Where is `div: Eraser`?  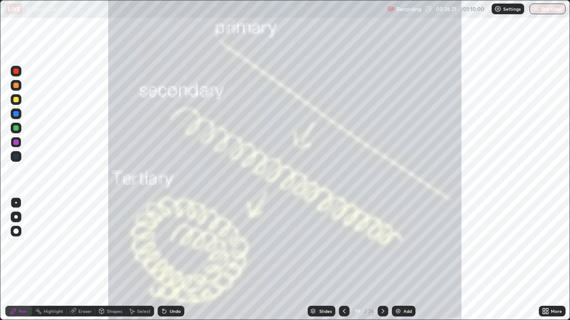
div: Eraser is located at coordinates (85, 312).